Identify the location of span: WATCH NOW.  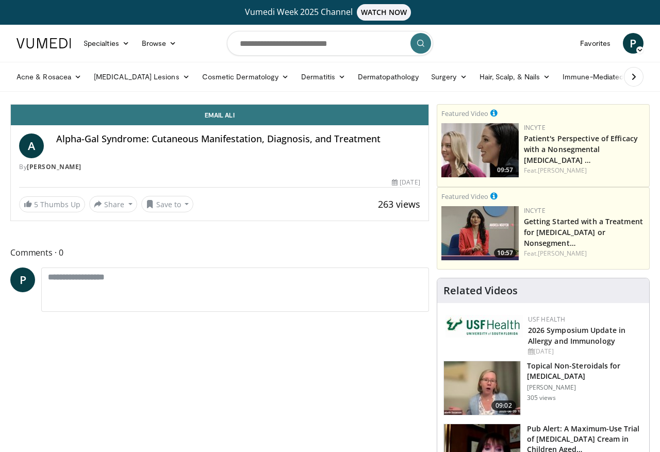
(384, 12).